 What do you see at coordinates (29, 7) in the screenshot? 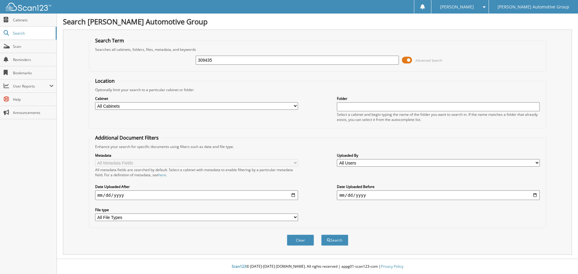
I see `img: scan123-logo-white.svg` at bounding box center [29, 7].